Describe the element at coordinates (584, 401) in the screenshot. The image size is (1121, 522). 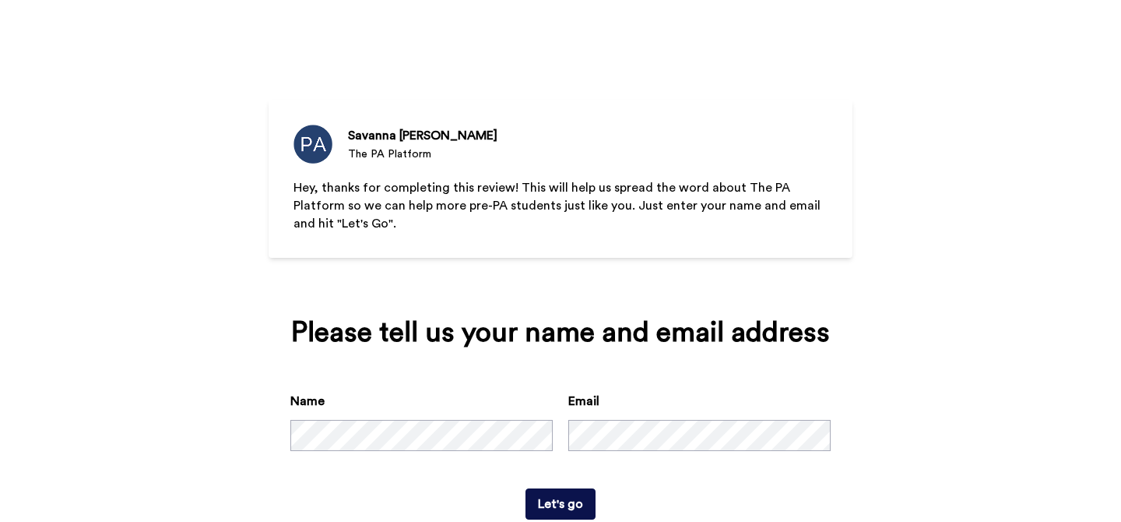
I see `label: Email` at that location.